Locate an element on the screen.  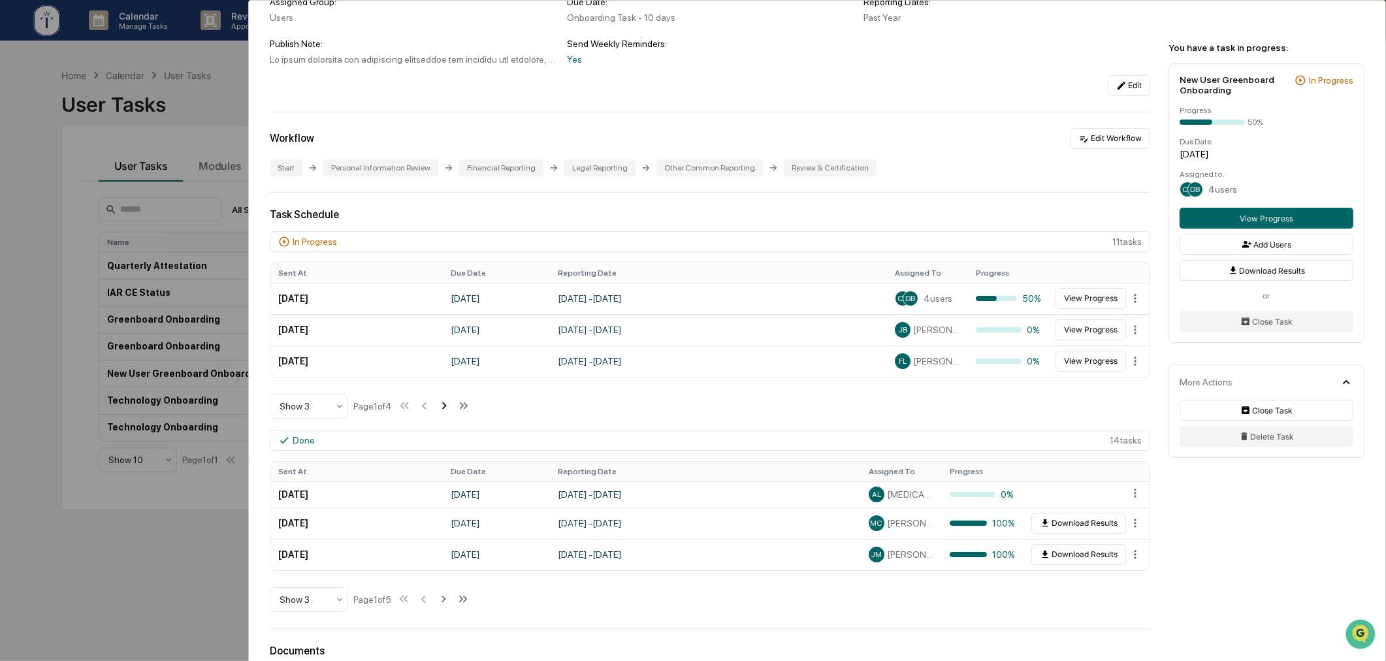
span: AL is located at coordinates (876, 494).